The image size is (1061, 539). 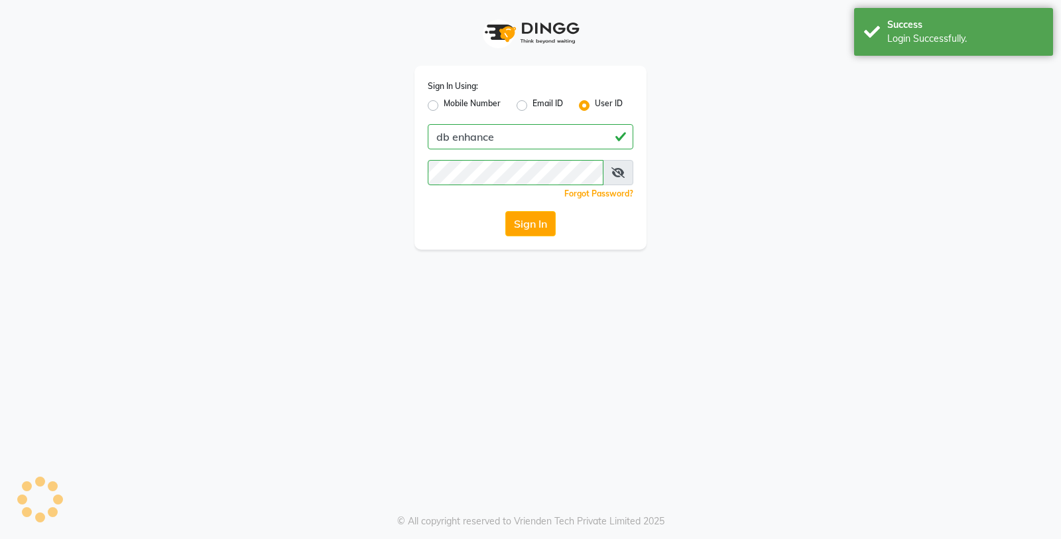 I want to click on img: logo1.svg, so click(x=531, y=32).